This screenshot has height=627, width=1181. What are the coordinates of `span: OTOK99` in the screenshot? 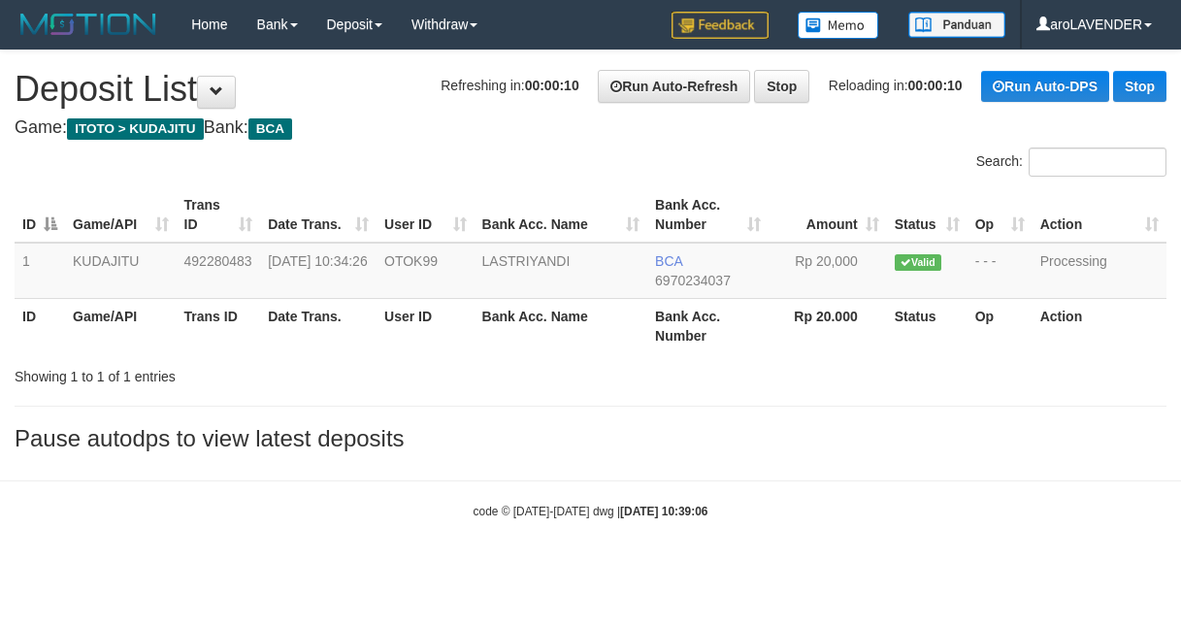 It's located at (411, 261).